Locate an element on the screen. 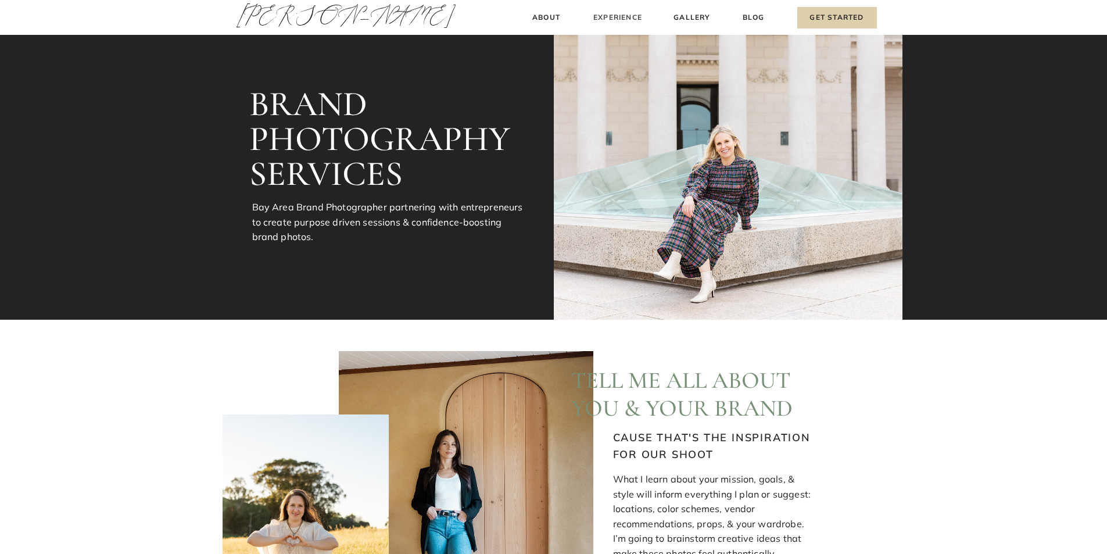 The image size is (1107, 554). h3: CAUSE THAT'S THE INSPIRATION FOR OUR SHOOT is located at coordinates (713, 446).